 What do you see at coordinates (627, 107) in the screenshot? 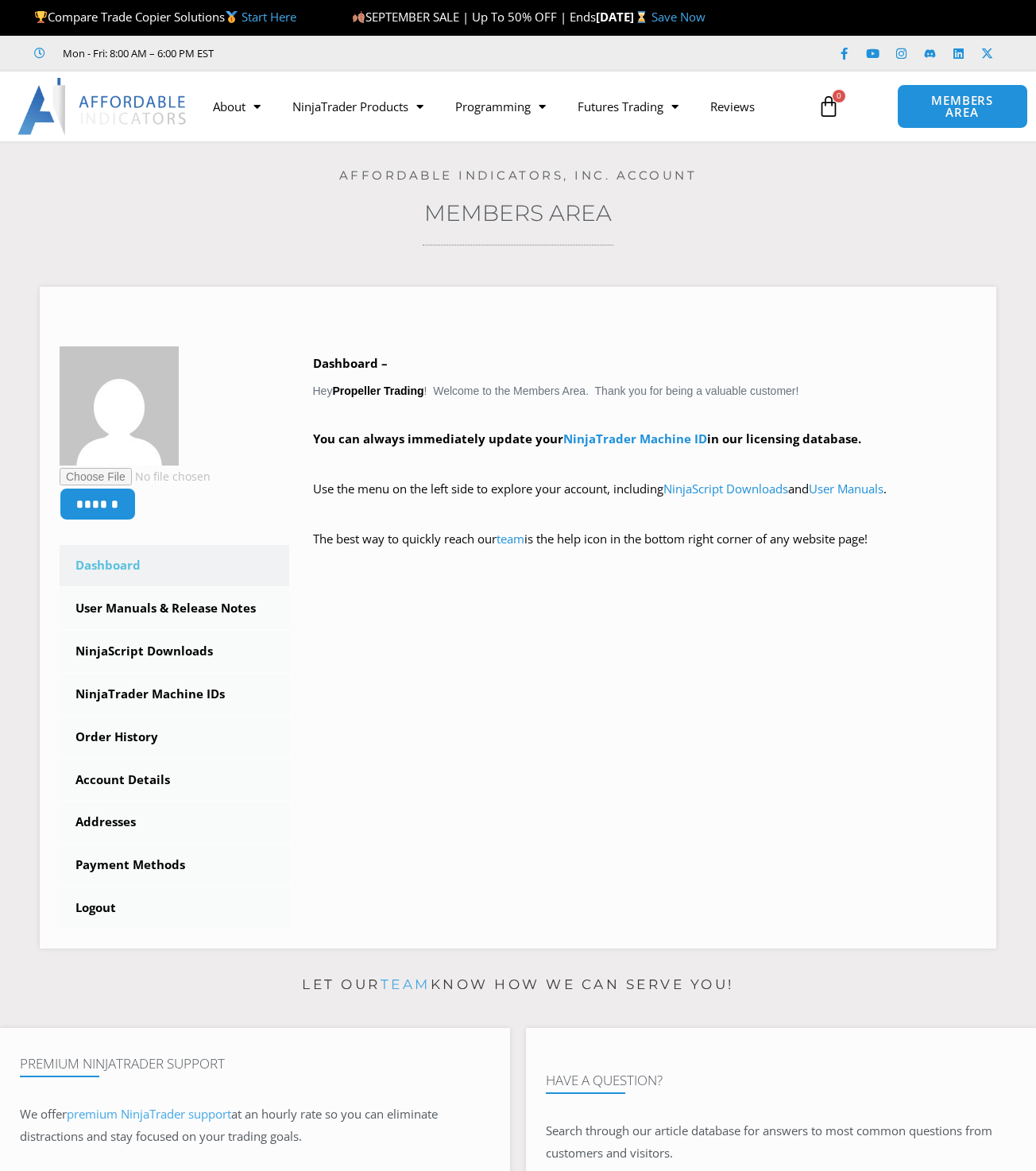
I see `a: Futures Trading` at bounding box center [627, 107].